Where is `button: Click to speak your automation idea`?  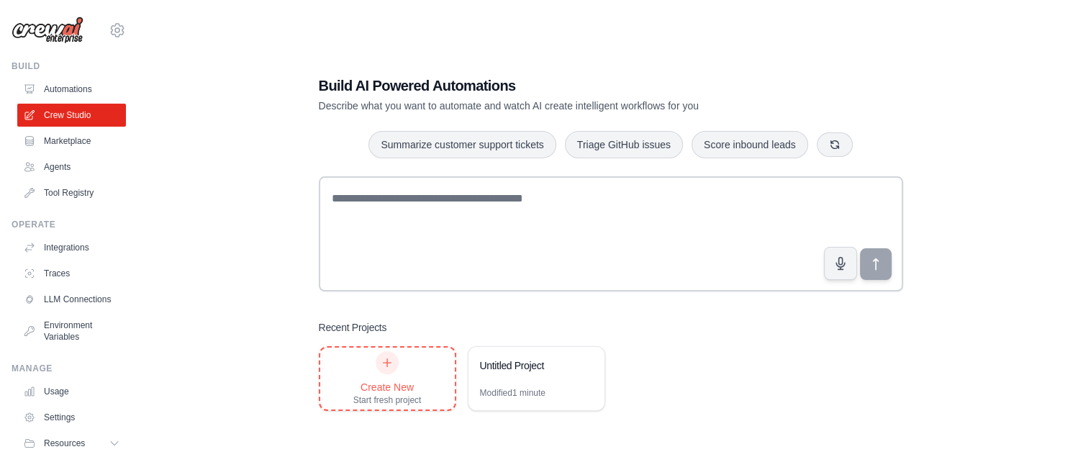
button: Click to speak your automation idea is located at coordinates (841, 263).